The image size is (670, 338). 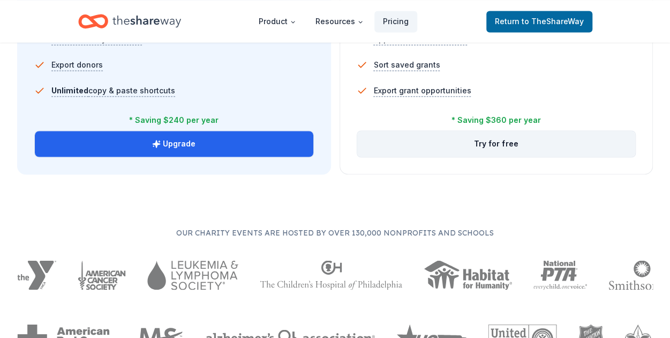 What do you see at coordinates (335, 232) in the screenshot?
I see `p: Our charity events are hosted by over 130,000 nonprofits and schools` at bounding box center [335, 232].